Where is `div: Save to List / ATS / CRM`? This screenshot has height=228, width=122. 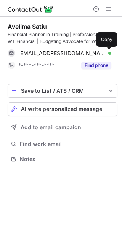 div: Save to List / ATS / CRM is located at coordinates (62, 91).